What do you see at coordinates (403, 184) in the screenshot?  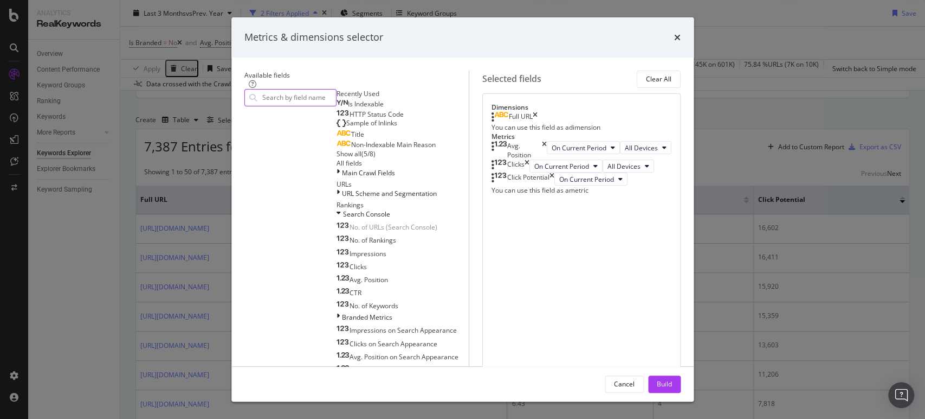 I see `div: URLs` at bounding box center [403, 184].